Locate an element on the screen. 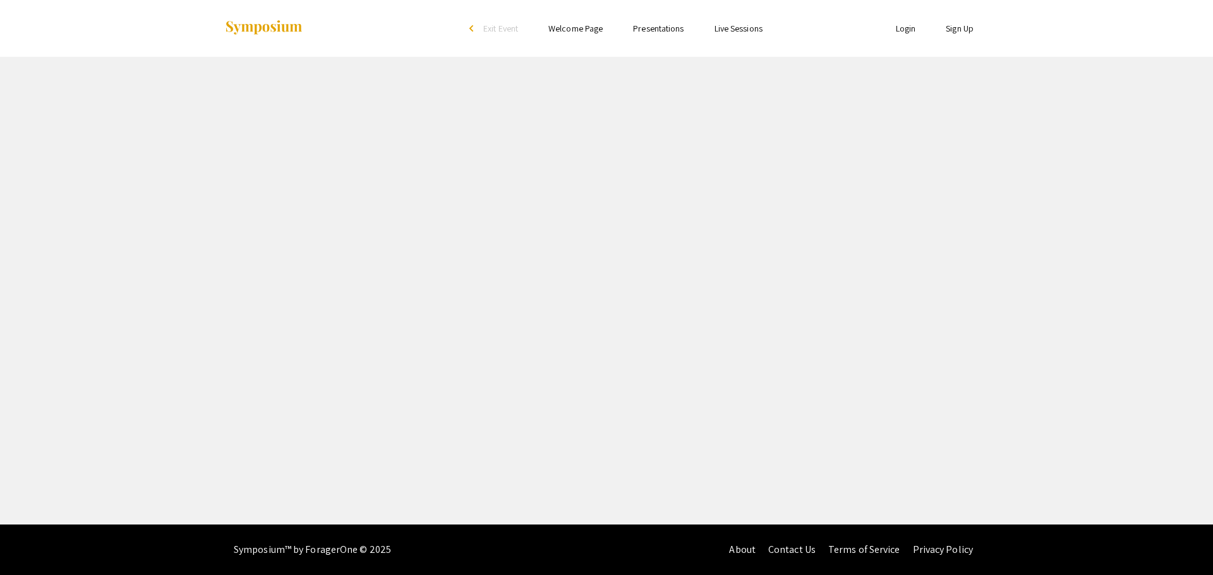  a: Terms of Service is located at coordinates (864, 550).